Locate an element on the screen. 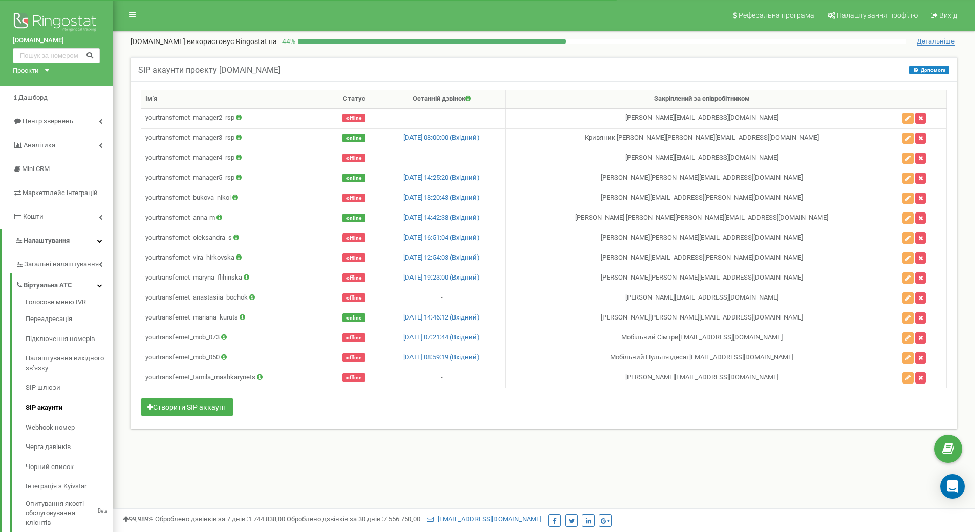 The width and height of the screenshot is (975, 532). button: Створити SIP аккаунт is located at coordinates (187, 407).